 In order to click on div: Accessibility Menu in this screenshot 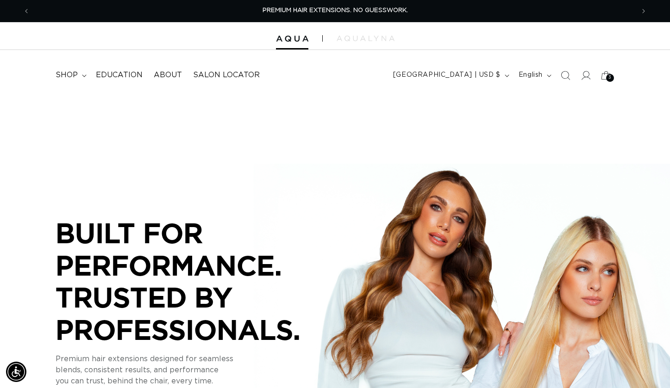, I will do `click(16, 372)`.